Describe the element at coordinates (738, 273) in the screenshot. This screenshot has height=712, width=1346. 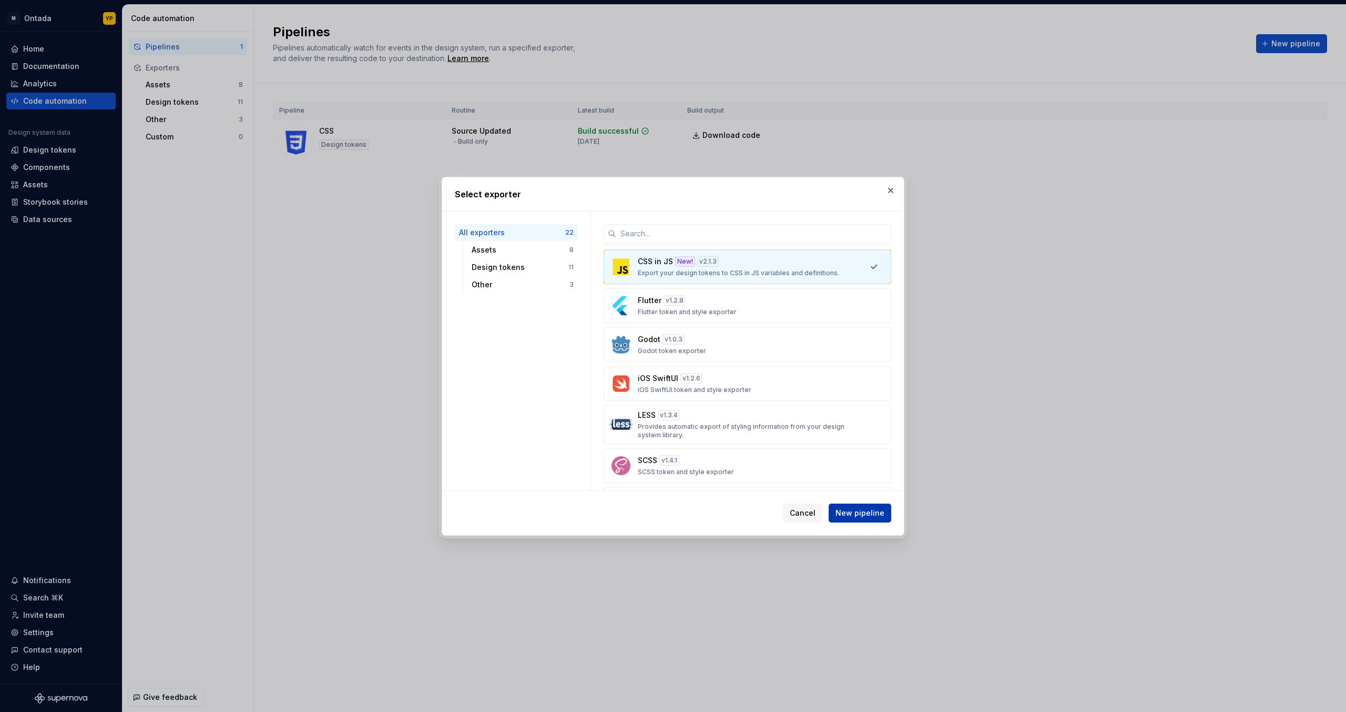
I see `p: Export your design tokens to CSS in JS variables and definitions.` at that location.